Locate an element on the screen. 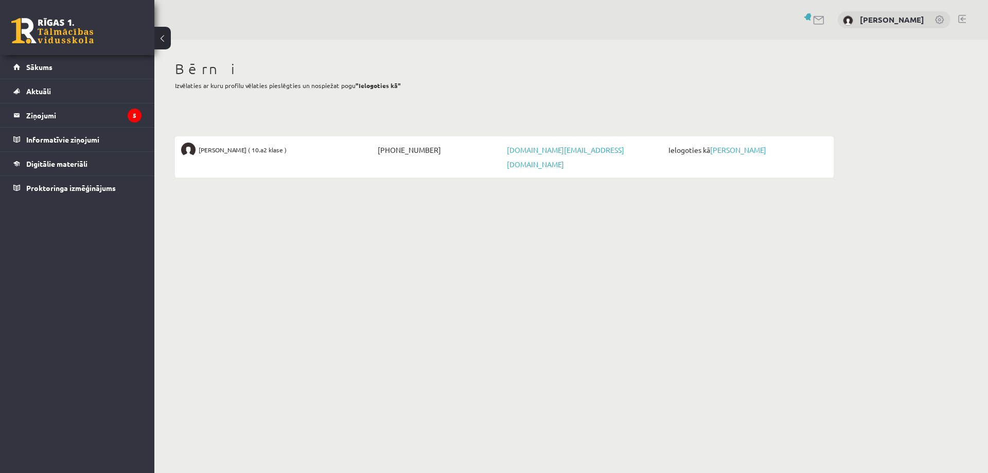  p: Izvēlaties ar kuru profilu vēlaties pieslēgties un nospiežat pogu is located at coordinates (504, 85).